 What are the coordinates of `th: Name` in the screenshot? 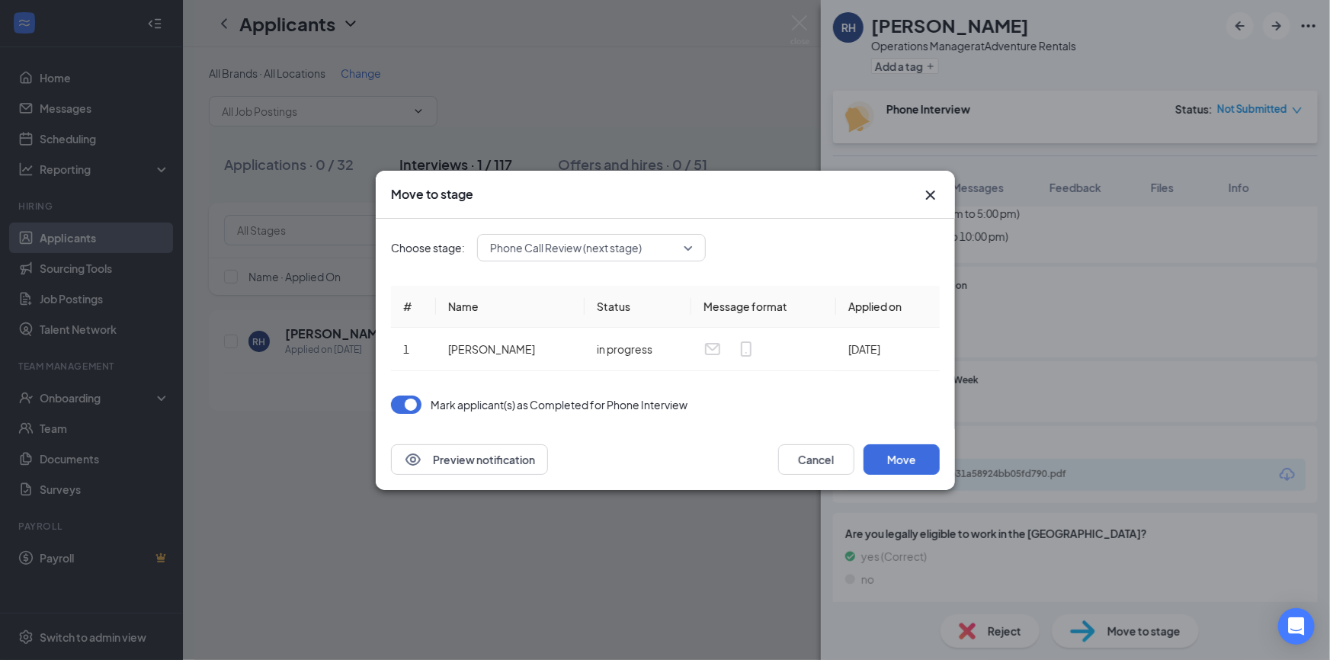 It's located at (509, 306).